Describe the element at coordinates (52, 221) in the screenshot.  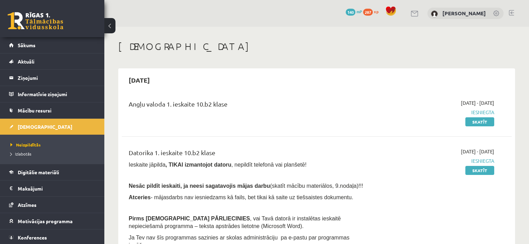
I see `a: Motivācijas programma` at that location.